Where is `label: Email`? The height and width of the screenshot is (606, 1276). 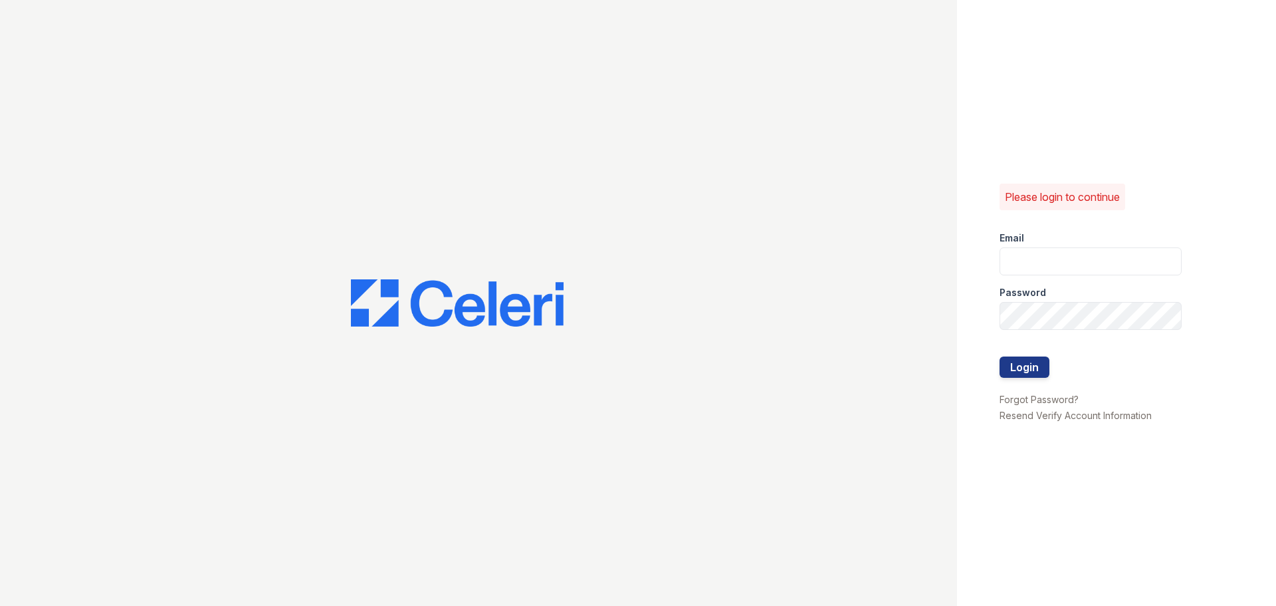
label: Email is located at coordinates (1012, 238).